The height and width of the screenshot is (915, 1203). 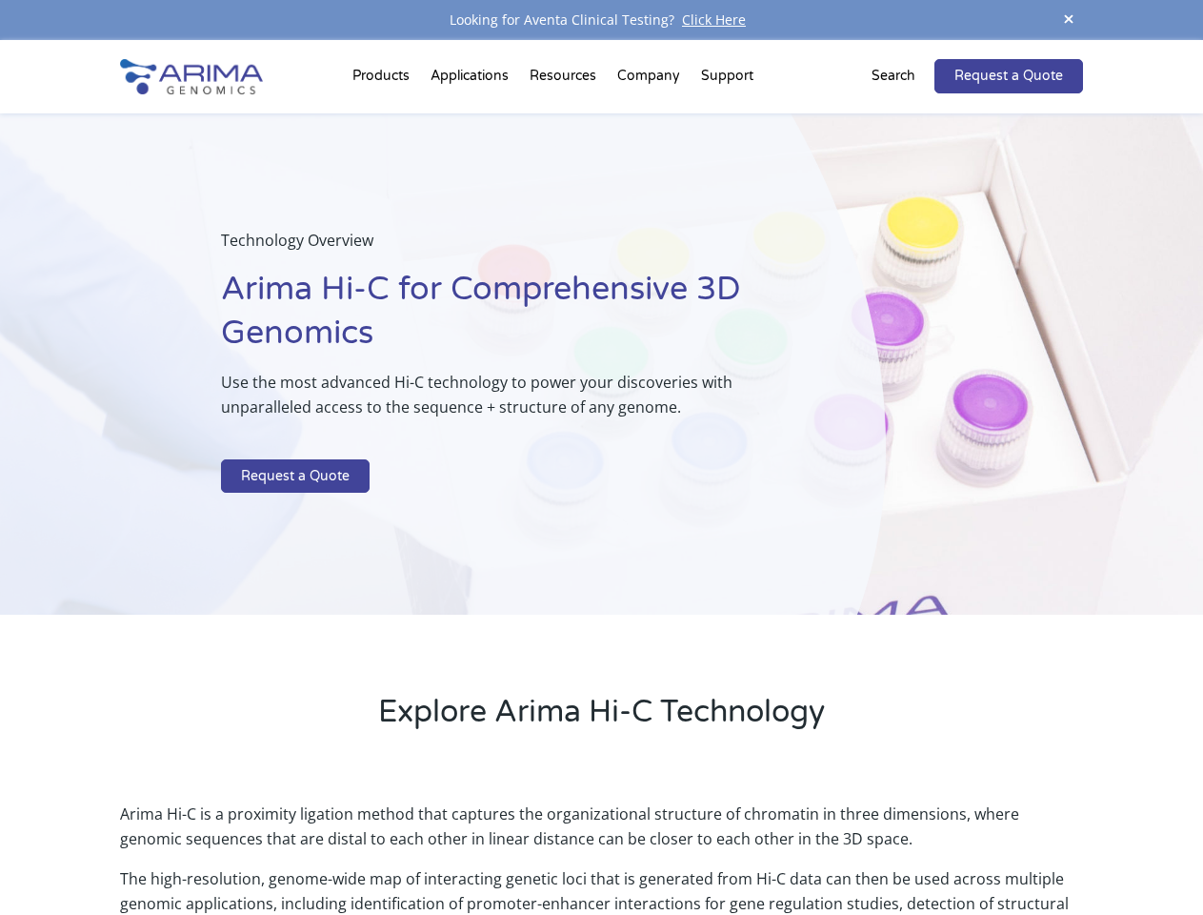 What do you see at coordinates (505, 402) in the screenshot?
I see `p: Use the most advanced Hi-C technology to power your discoveries with unparalleled access to the s...` at bounding box center [505, 402].